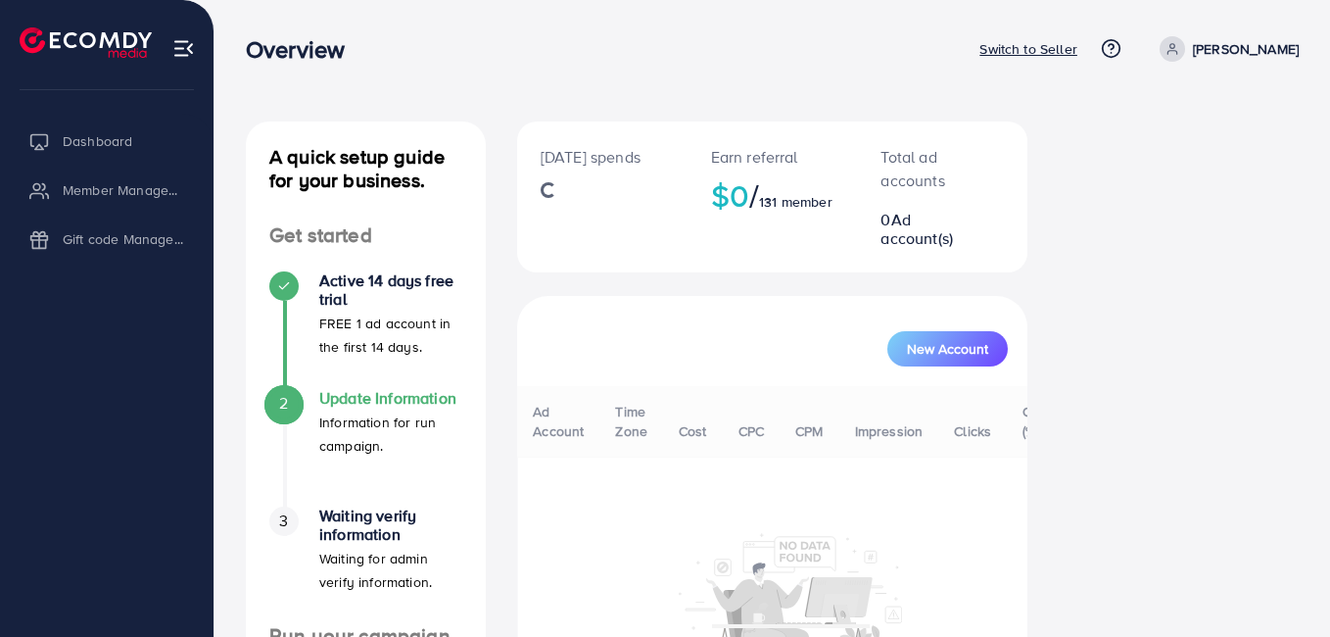 Image resolution: width=1330 pixels, height=637 pixels. Describe the element at coordinates (391, 290) in the screenshot. I see `h4: Active 14 days free trial` at that location.